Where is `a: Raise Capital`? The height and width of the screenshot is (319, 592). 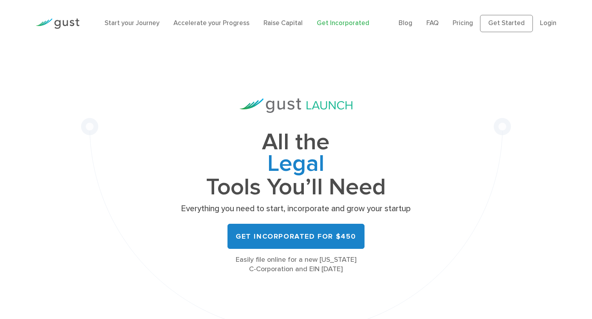
a: Raise Capital is located at coordinates (283, 23).